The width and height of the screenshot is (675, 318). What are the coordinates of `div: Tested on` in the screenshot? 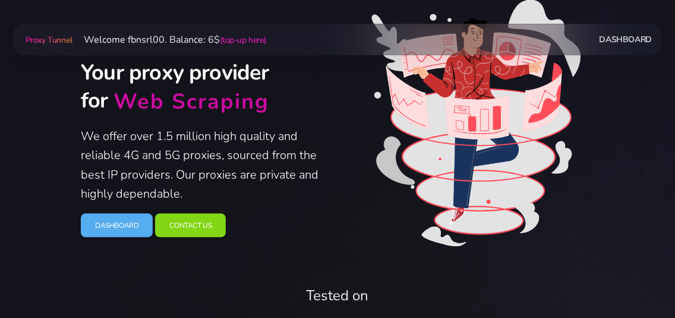 It's located at (337, 296).